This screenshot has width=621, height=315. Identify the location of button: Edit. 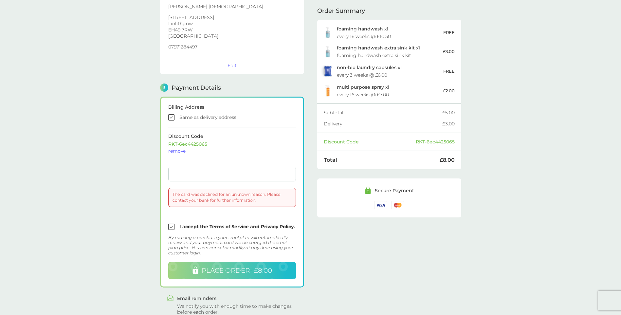
(232, 65).